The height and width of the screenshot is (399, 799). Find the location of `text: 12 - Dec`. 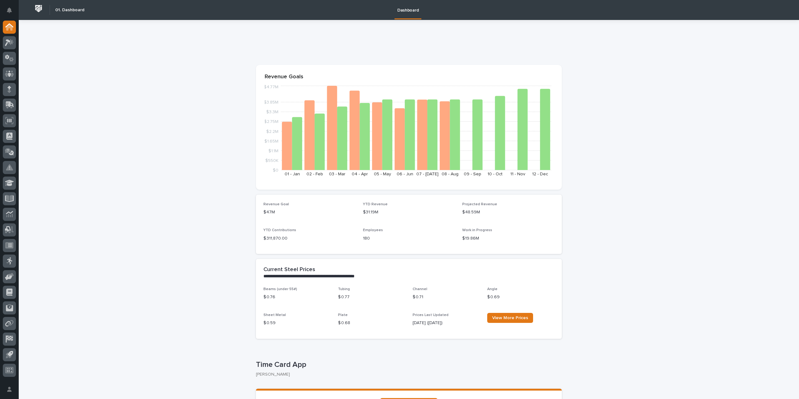

text: 12 - Dec is located at coordinates (540, 174).